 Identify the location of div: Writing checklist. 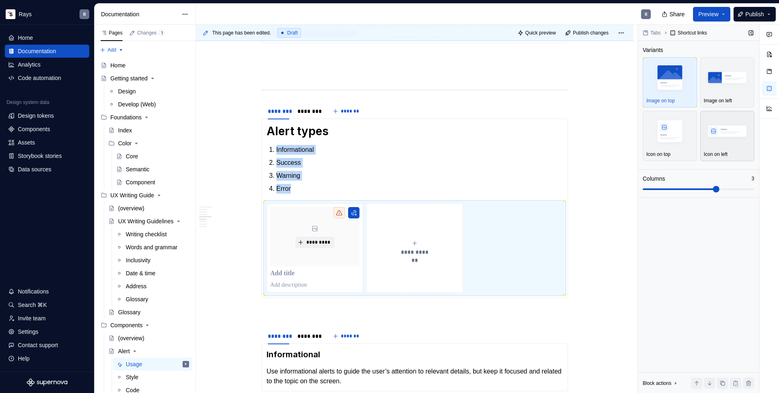
(146, 234).